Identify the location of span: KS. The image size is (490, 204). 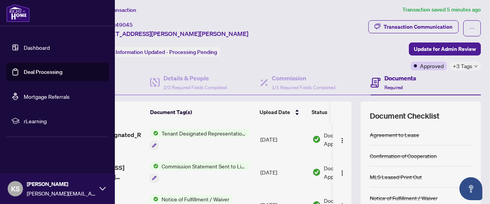
(15, 189).